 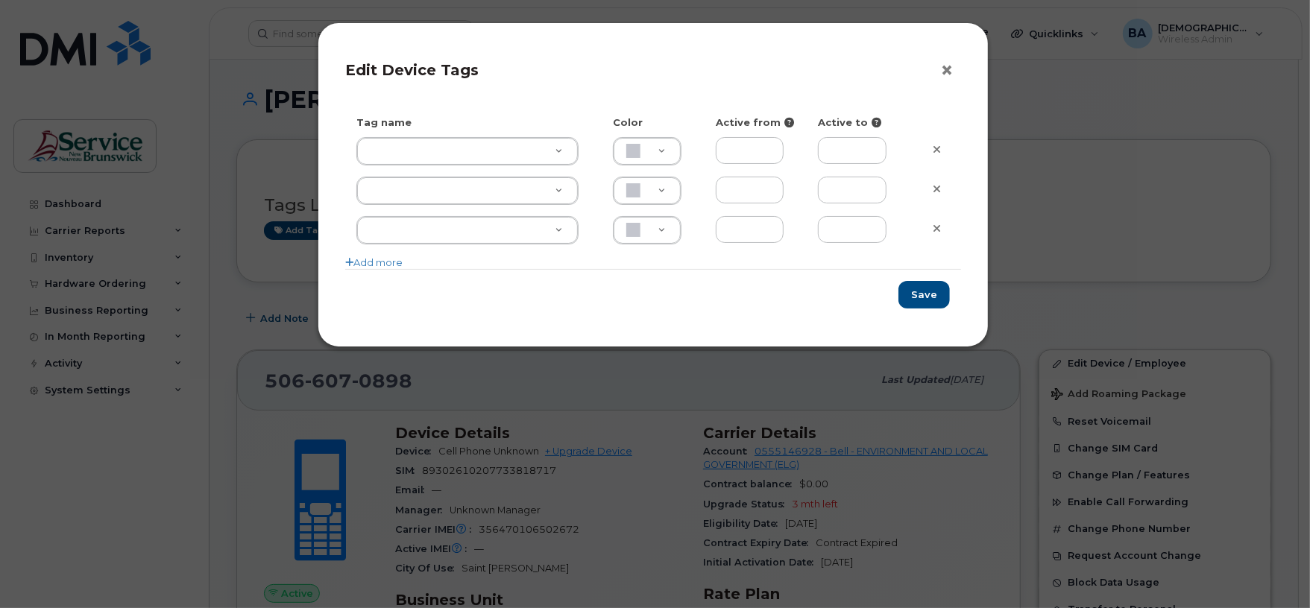 I want to click on div: Active to, so click(x=858, y=122).